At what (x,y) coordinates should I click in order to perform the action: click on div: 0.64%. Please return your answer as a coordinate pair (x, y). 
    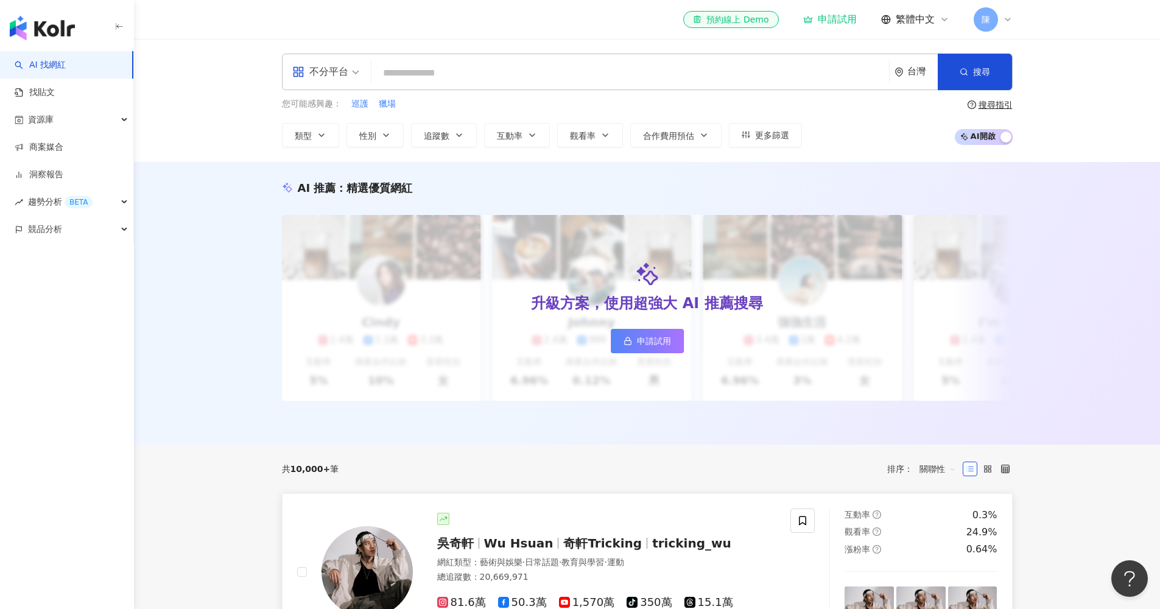
    Looking at the image, I should click on (982, 549).